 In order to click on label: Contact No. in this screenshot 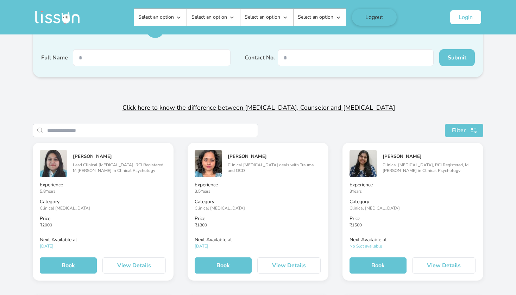, I will do `click(260, 58)`.